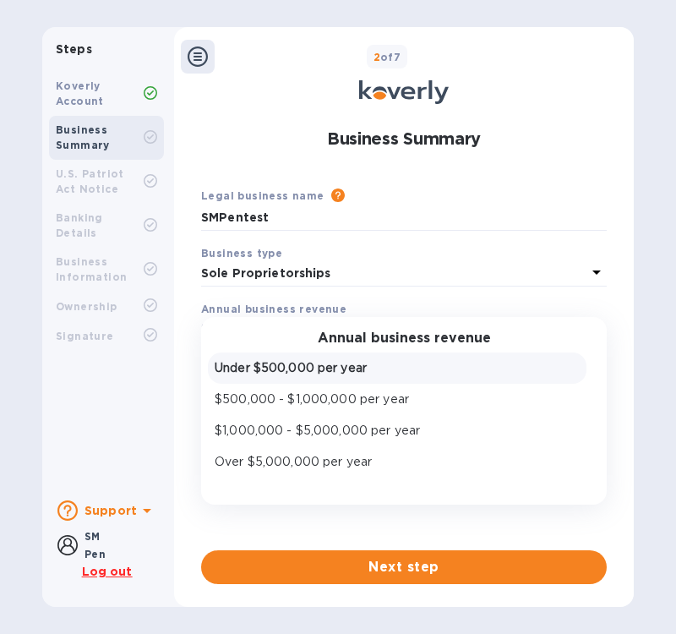 This screenshot has width=676, height=634. Describe the element at coordinates (83, 137) in the screenshot. I see `b: Business Summary` at that location.